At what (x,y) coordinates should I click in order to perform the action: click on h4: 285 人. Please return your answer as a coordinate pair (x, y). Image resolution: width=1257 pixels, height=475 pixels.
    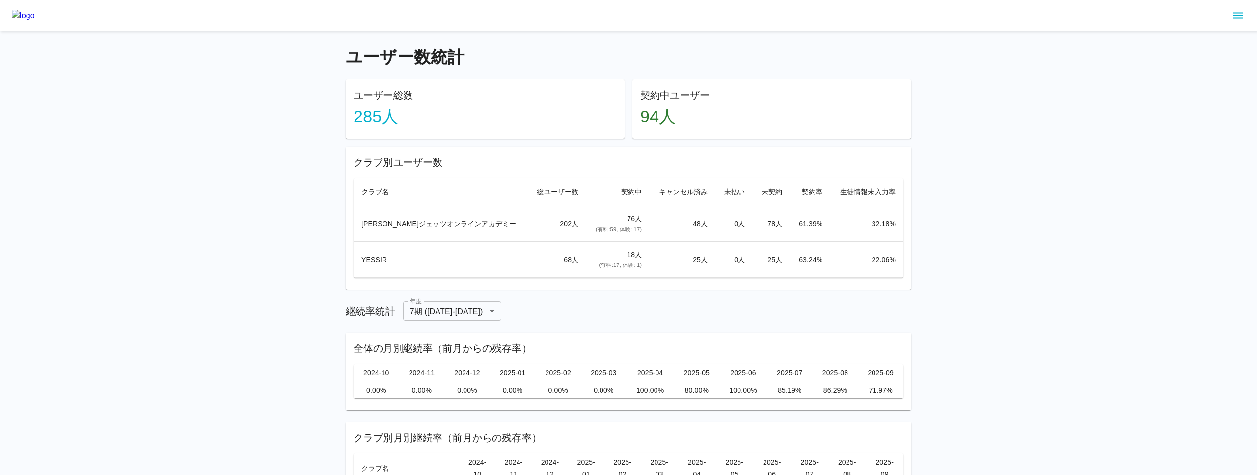
    Looking at the image, I should click on (485, 117).